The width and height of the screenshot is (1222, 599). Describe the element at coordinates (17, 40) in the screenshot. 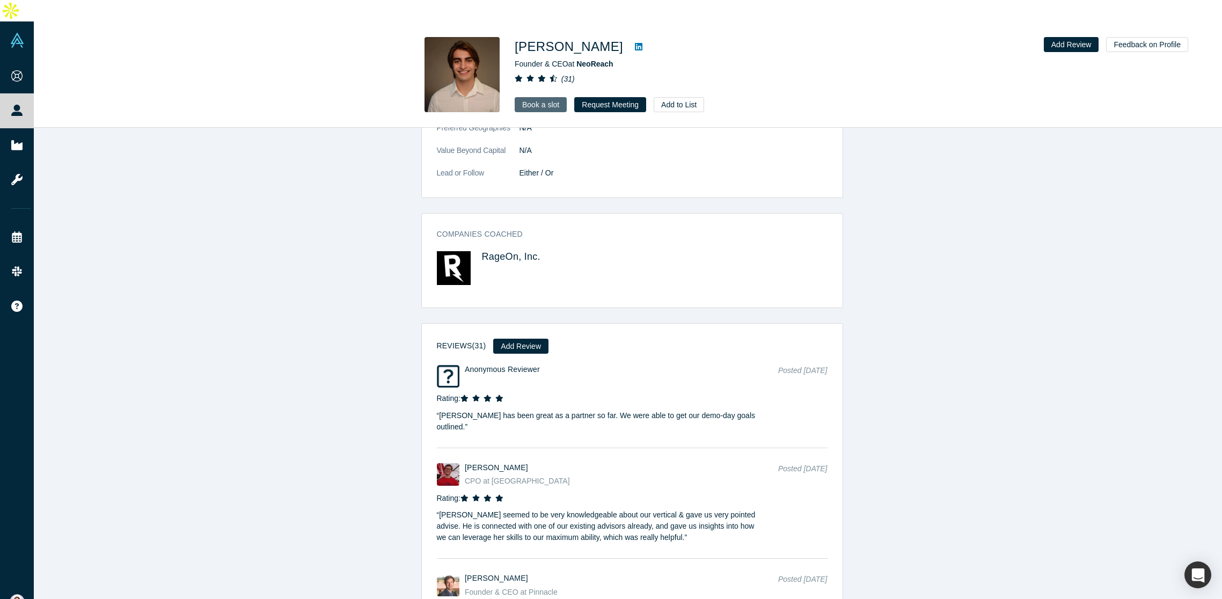

I see `img: Alchemist Vault Logo` at that location.